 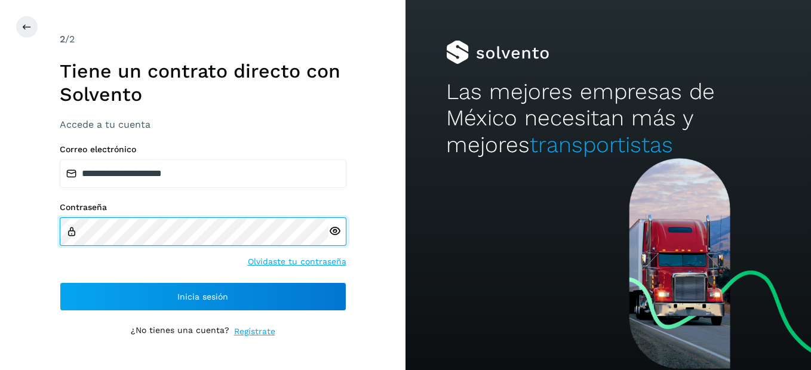 What do you see at coordinates (203, 39) in the screenshot?
I see `div: /2` at bounding box center [203, 39].